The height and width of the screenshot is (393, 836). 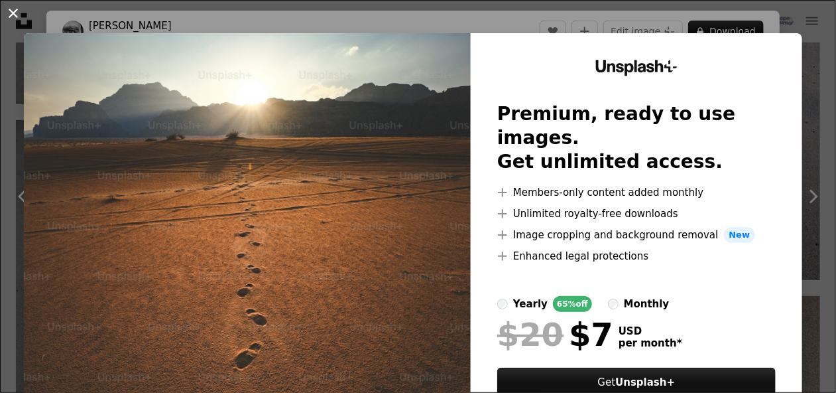 What do you see at coordinates (637, 192) in the screenshot?
I see `li: Members-only content added monthly` at bounding box center [637, 192].